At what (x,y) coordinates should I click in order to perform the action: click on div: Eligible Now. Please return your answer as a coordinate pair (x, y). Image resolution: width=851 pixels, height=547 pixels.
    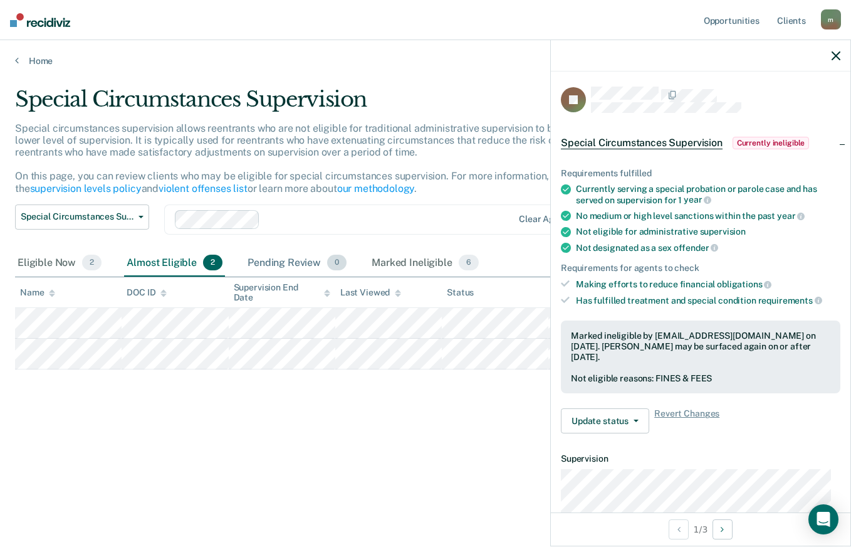
    Looking at the image, I should click on (60, 263).